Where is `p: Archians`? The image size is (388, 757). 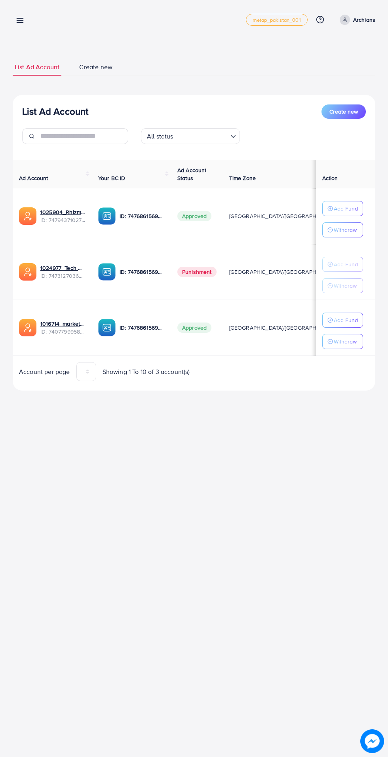 p: Archians is located at coordinates (364, 20).